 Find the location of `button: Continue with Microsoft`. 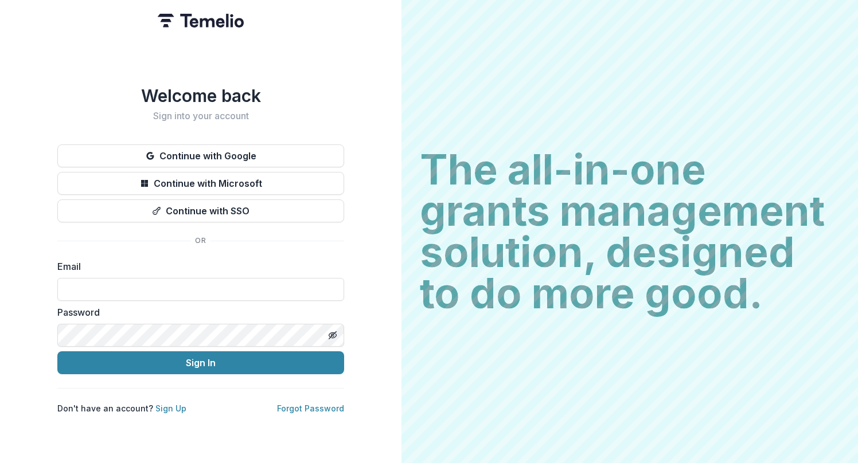

button: Continue with Microsoft is located at coordinates (201, 183).